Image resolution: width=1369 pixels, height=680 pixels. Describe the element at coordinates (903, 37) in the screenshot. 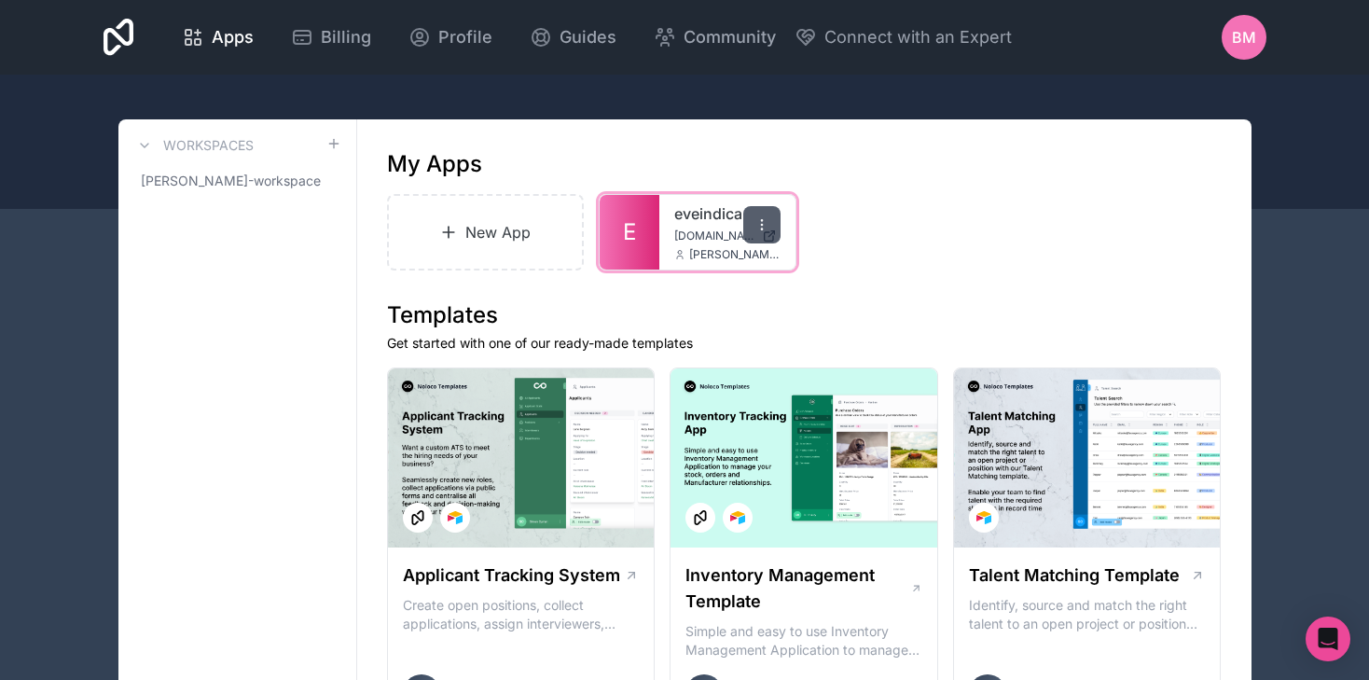

I see `button: Connect with an Expert` at that location.